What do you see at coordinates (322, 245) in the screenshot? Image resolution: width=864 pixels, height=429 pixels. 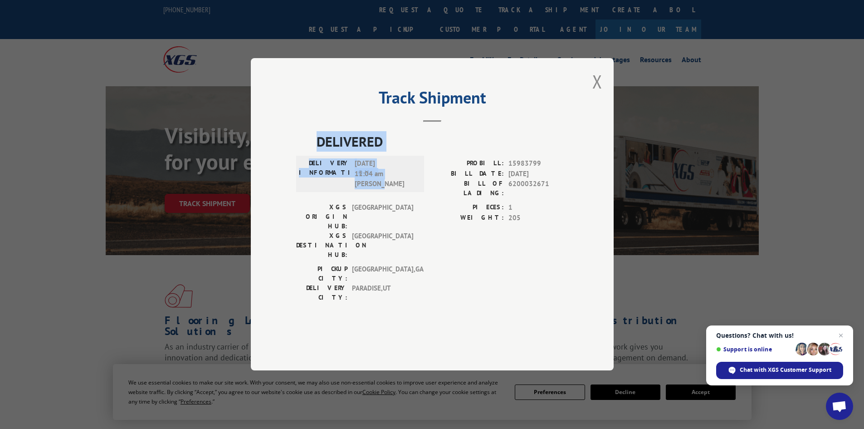 I see `label: XGS DESTINATION HUB:` at bounding box center [322, 245].